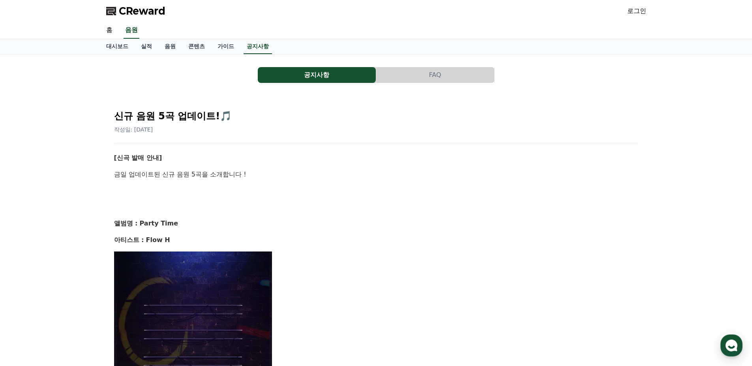 The height and width of the screenshot is (366, 752). What do you see at coordinates (196, 47) in the screenshot?
I see `a: 콘텐츠` at bounding box center [196, 47].